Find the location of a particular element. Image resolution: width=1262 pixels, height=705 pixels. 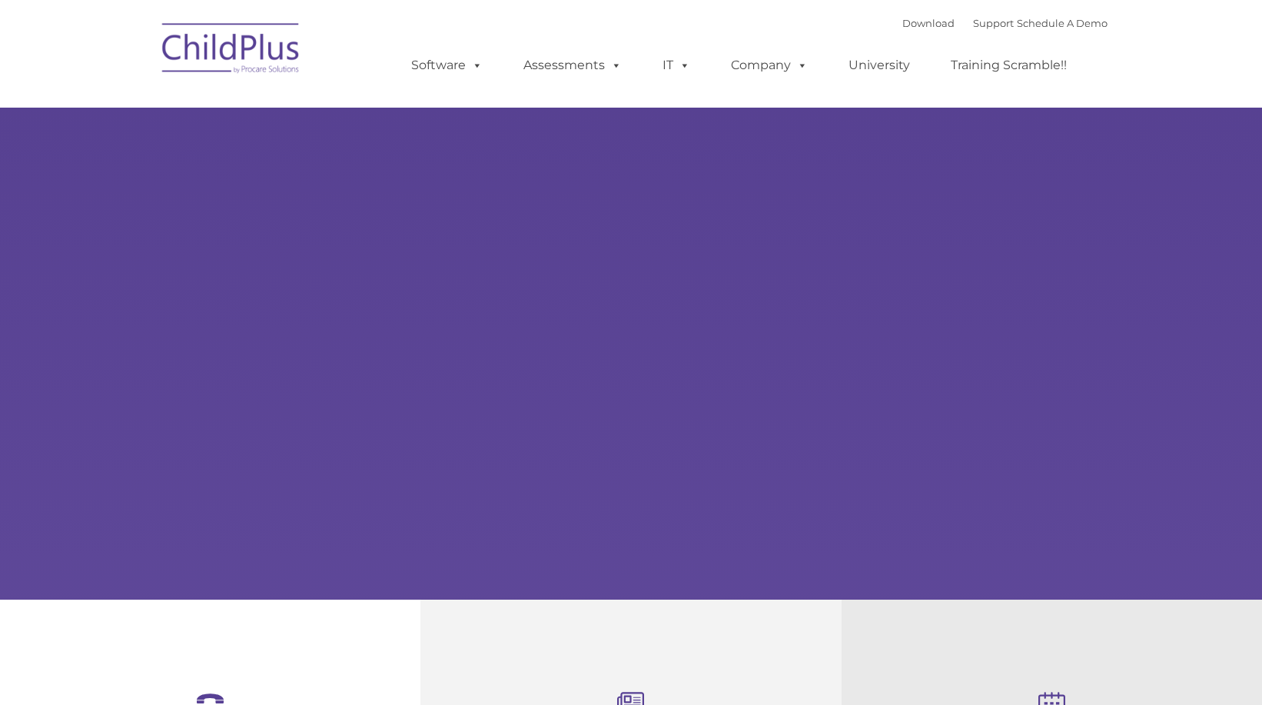

a: Software is located at coordinates (446, 65).